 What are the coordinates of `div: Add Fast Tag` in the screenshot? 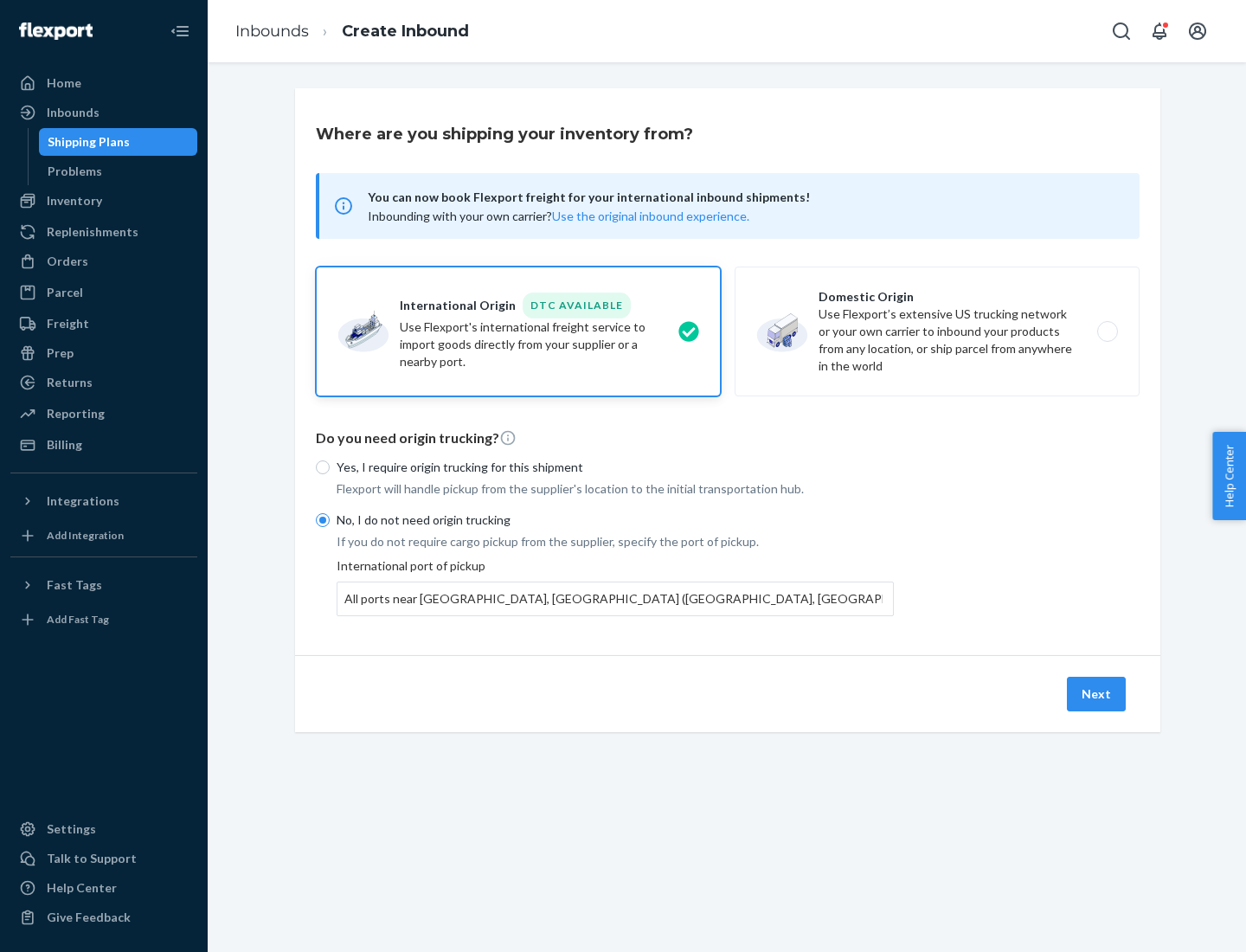 It's located at (78, 619).